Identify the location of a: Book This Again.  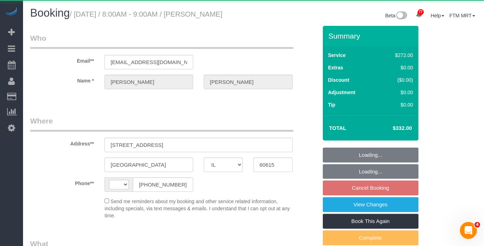
(371, 221).